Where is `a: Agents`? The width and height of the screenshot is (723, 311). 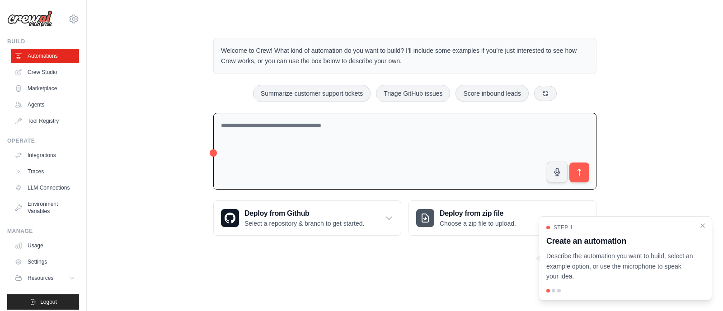
a: Agents is located at coordinates (45, 105).